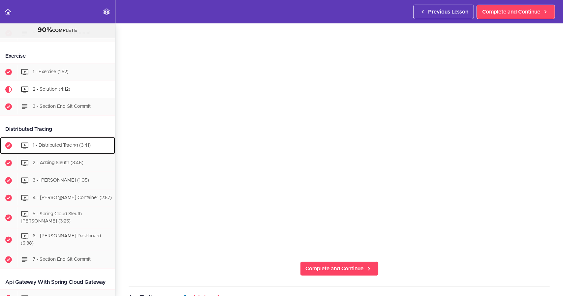  What do you see at coordinates (62, 146) in the screenshot?
I see `span: 1 - Distributed Tracing (3:41)` at bounding box center [62, 146].